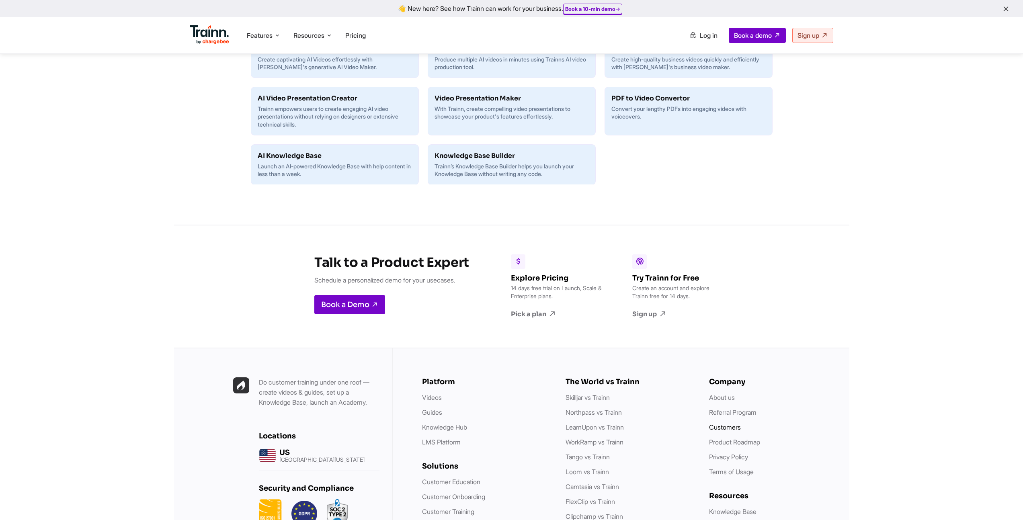 The image size is (1023, 520). I want to click on h6: Resources, so click(773, 496).